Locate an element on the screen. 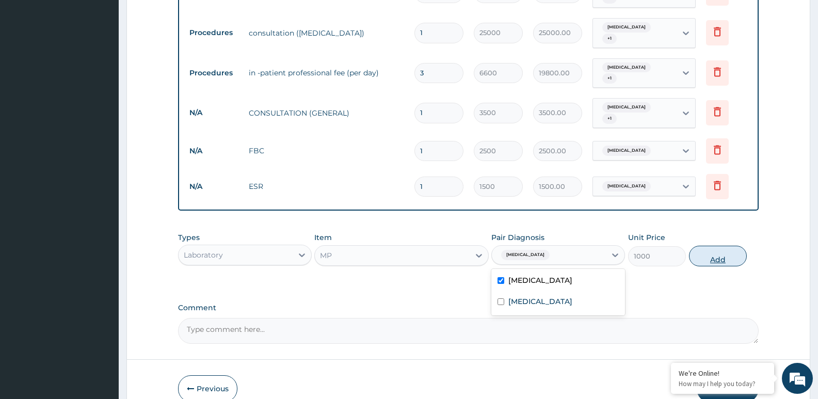 This screenshot has height=399, width=818. td: ESR is located at coordinates (326, 186).